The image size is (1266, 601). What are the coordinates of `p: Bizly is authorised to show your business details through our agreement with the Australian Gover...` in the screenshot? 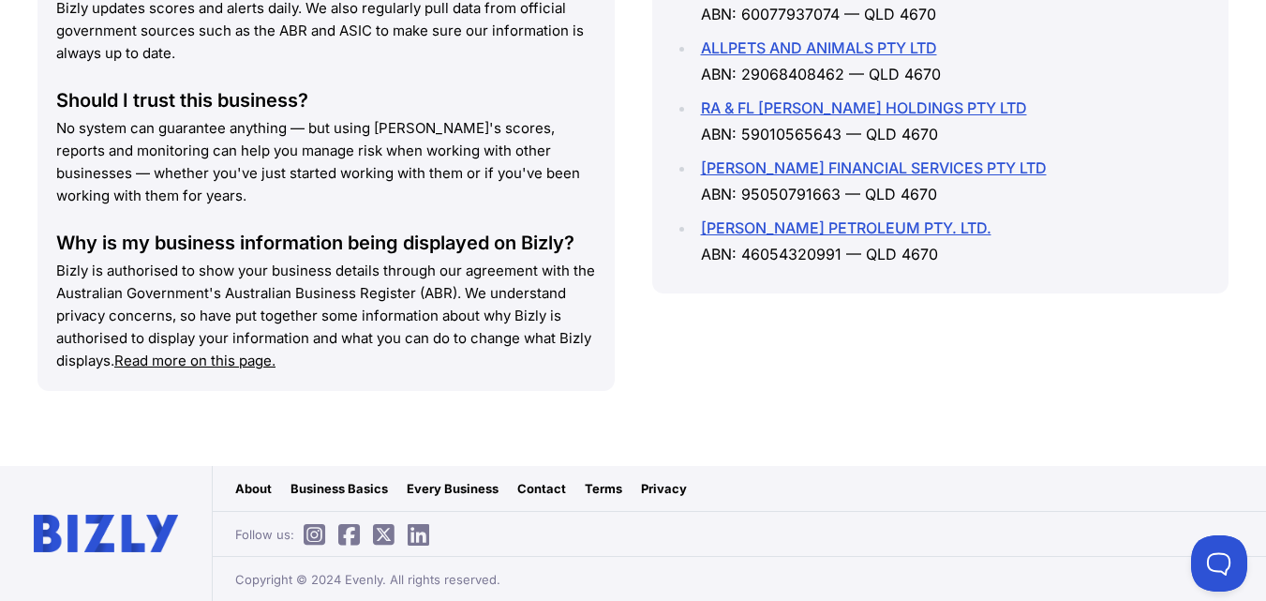 It's located at (326, 316).